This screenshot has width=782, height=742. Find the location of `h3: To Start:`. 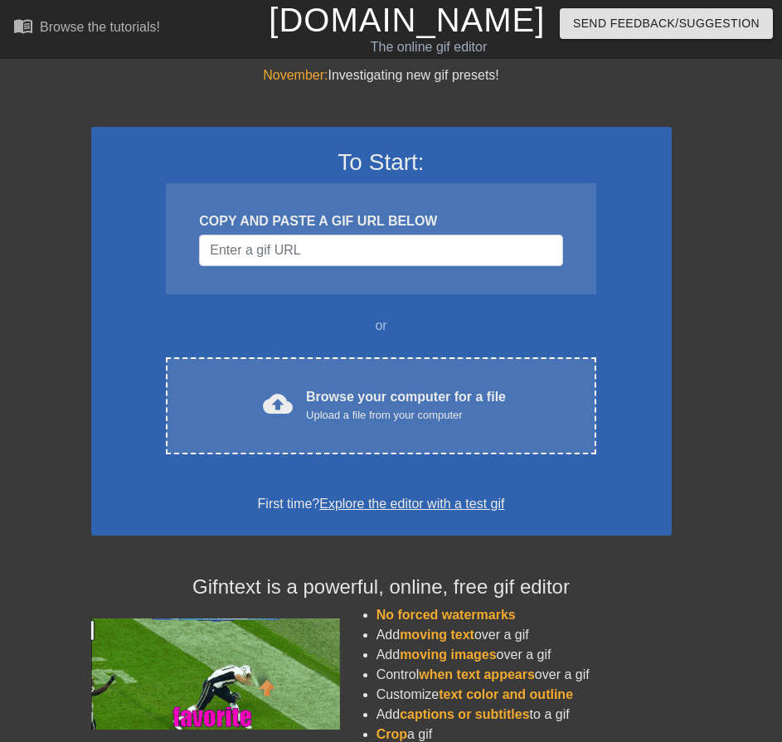

h3: To Start: is located at coordinates (381, 162).